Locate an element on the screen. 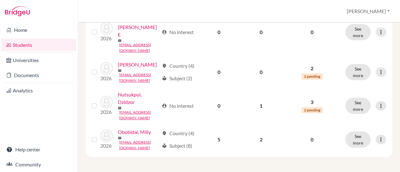 The image size is (400, 172). td: 5 is located at coordinates (219, 140).